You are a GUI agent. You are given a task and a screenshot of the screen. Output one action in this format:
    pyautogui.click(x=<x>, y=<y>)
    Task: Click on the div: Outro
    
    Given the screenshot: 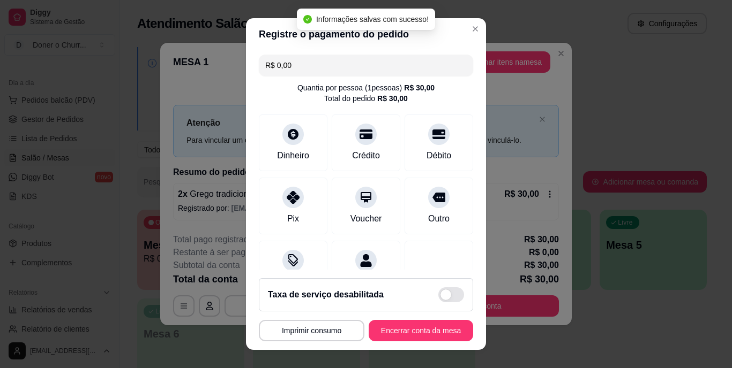 What is the action you would take?
    pyautogui.click(x=439, y=219)
    